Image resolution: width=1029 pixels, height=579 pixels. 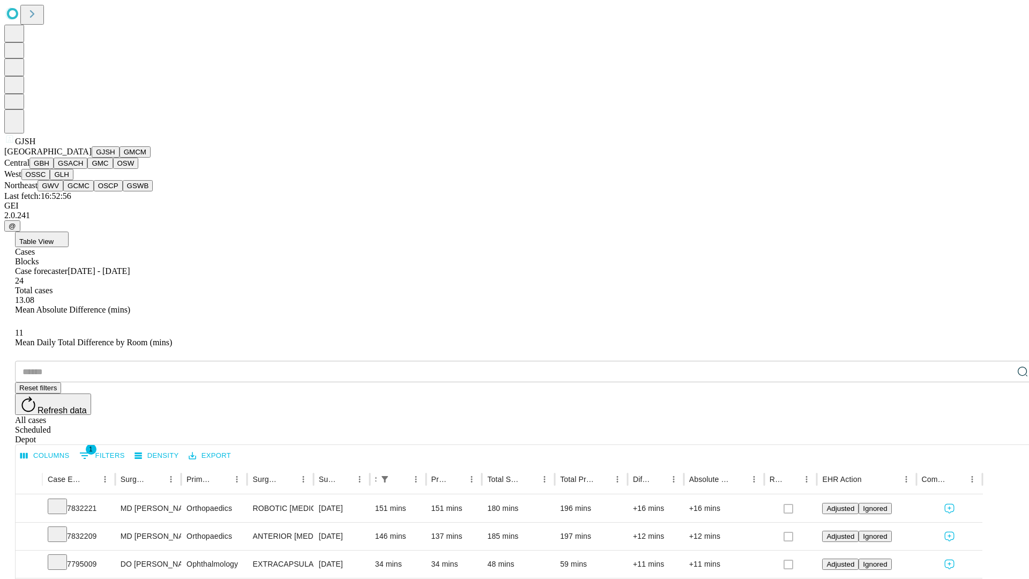 I want to click on span: GJSH, so click(x=25, y=141).